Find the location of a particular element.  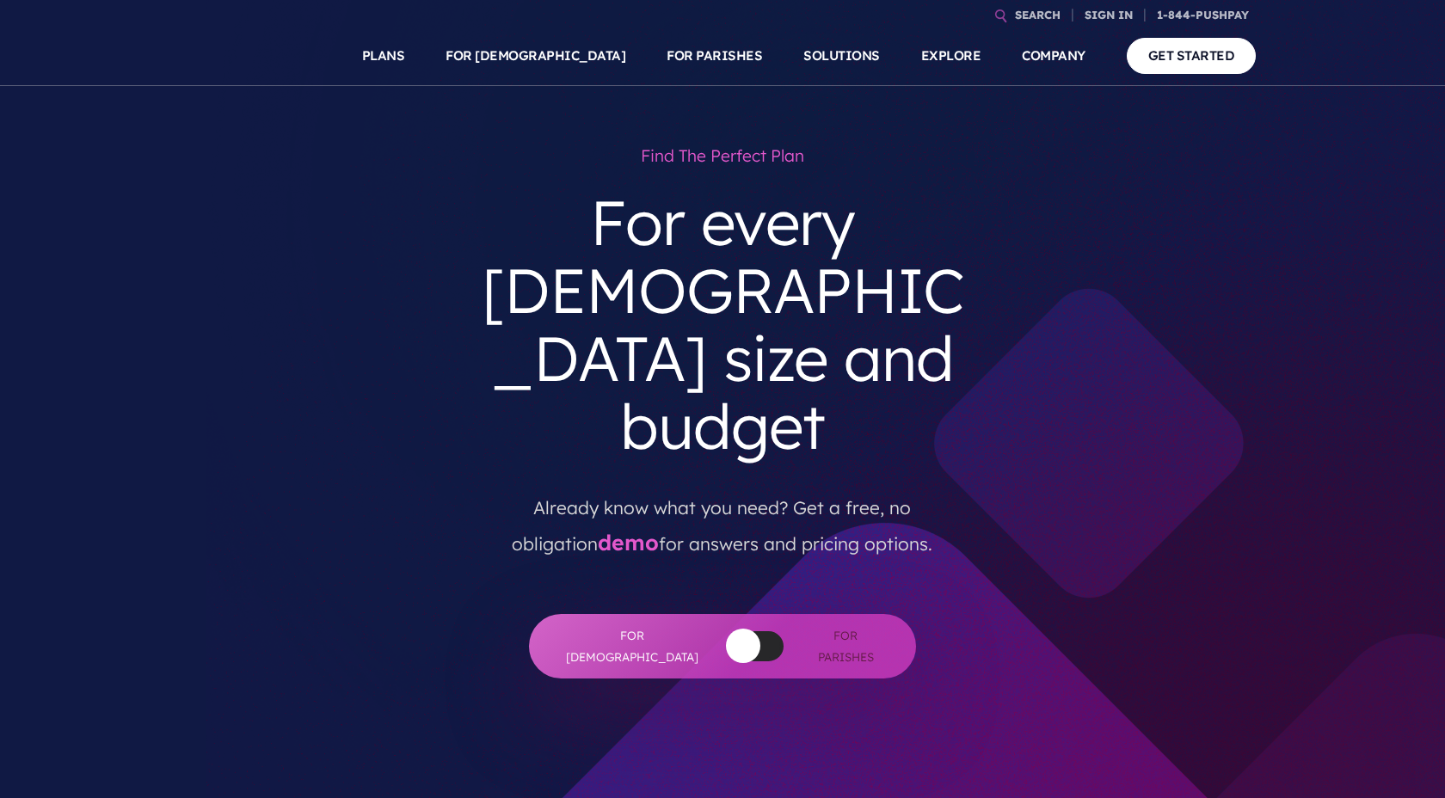

a: GET STARTED is located at coordinates (1191, 55).